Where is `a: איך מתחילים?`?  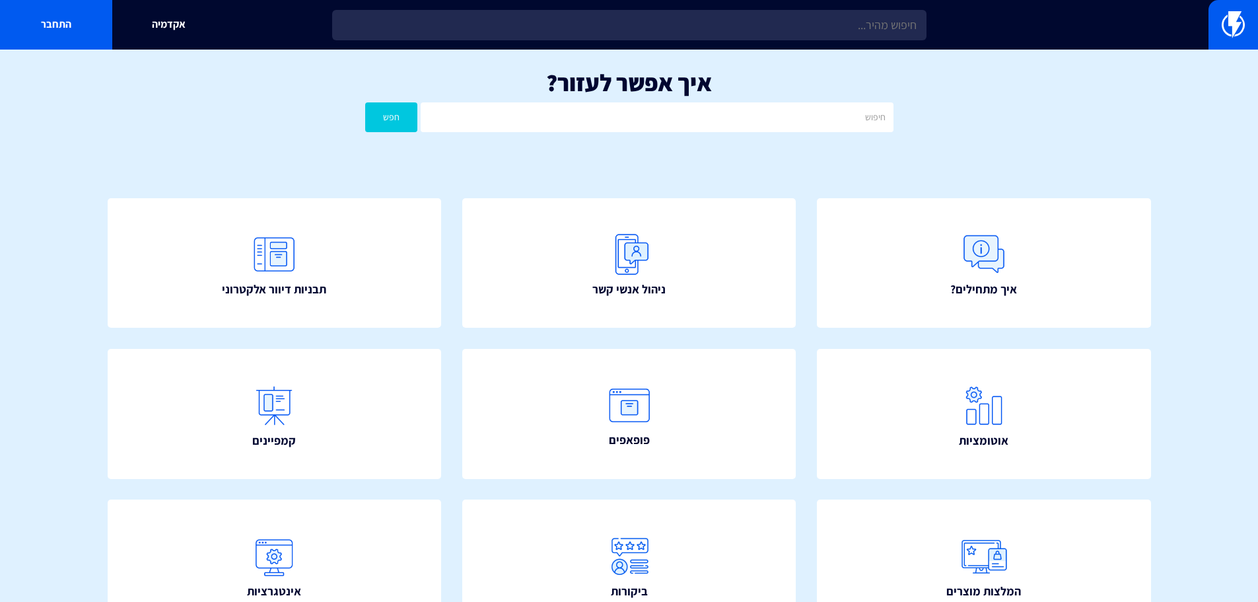 a: איך מתחילים? is located at coordinates (984, 263).